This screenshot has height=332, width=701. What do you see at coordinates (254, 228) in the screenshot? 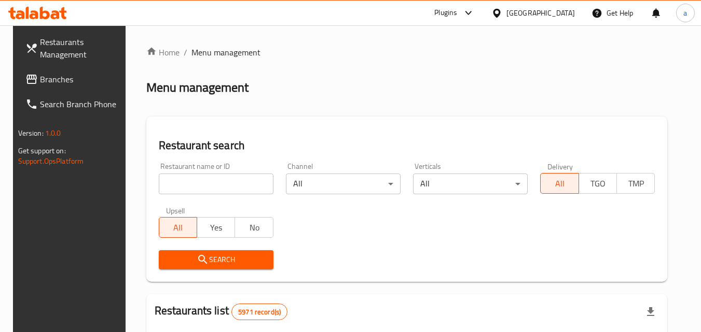
I see `button: No` at bounding box center [254, 228].